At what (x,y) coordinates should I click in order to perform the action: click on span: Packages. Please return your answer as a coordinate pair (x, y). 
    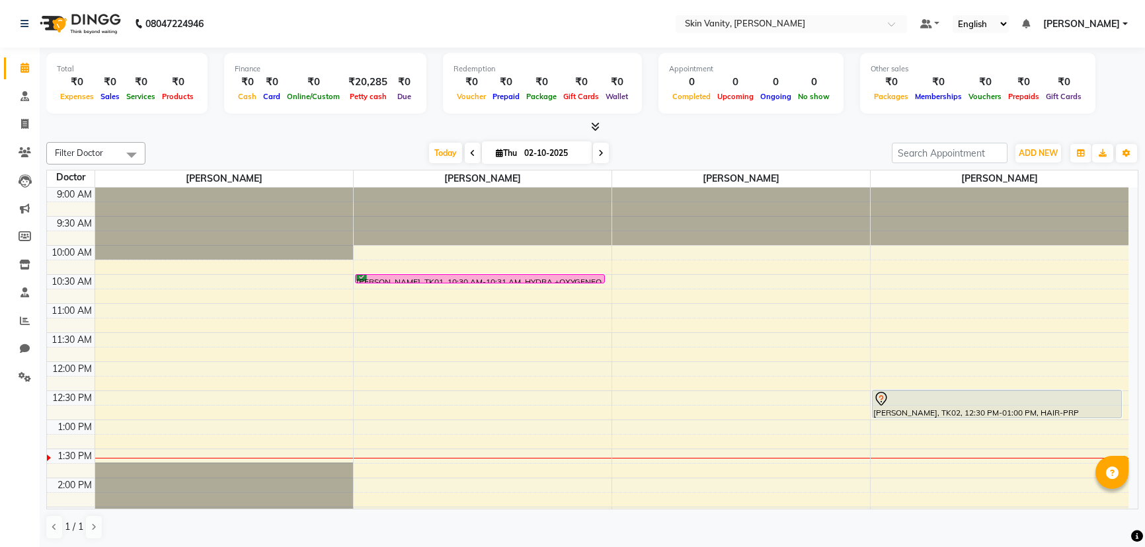
    Looking at the image, I should click on (891, 97).